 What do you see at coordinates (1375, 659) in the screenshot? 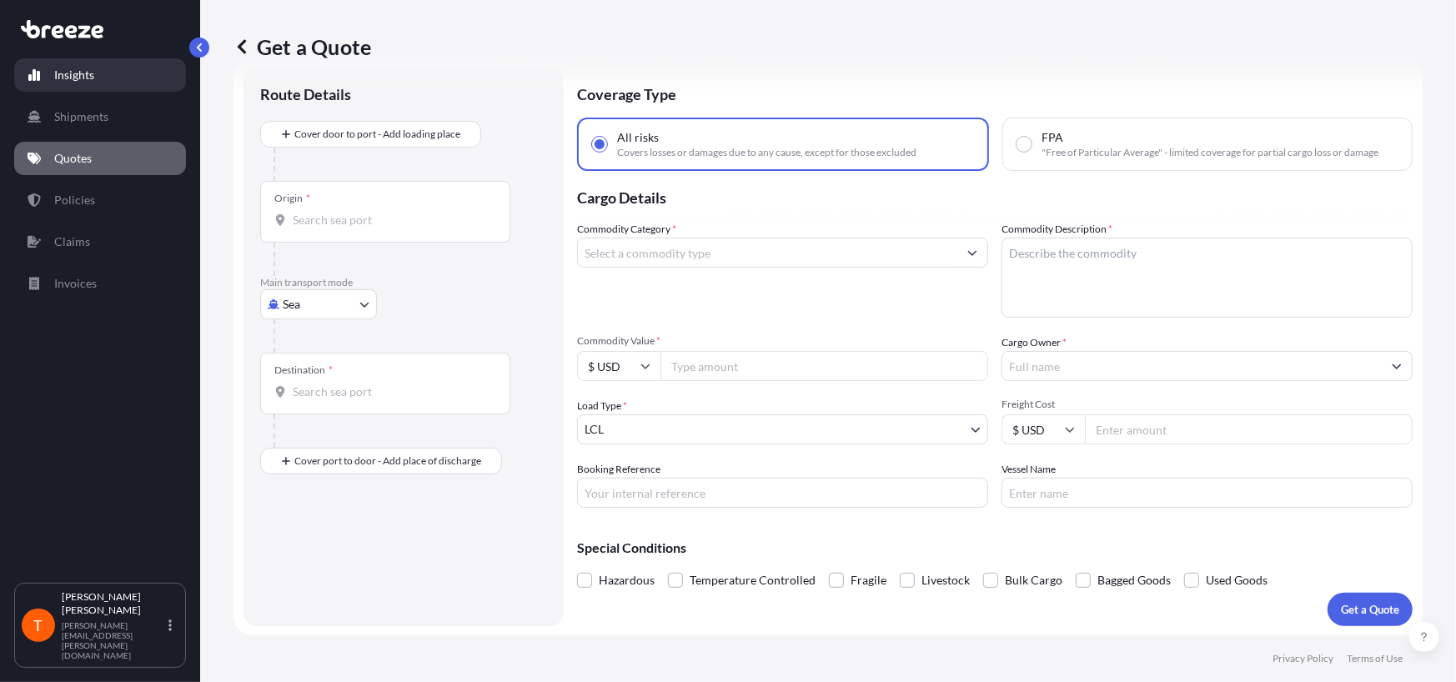
I see `p: Terms of Use` at bounding box center [1375, 659].